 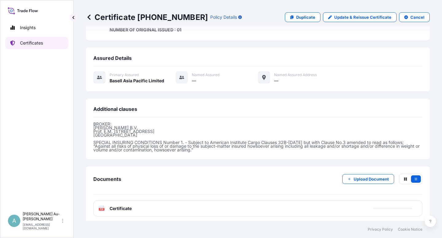 I want to click on p: Duplicate, so click(x=306, y=17).